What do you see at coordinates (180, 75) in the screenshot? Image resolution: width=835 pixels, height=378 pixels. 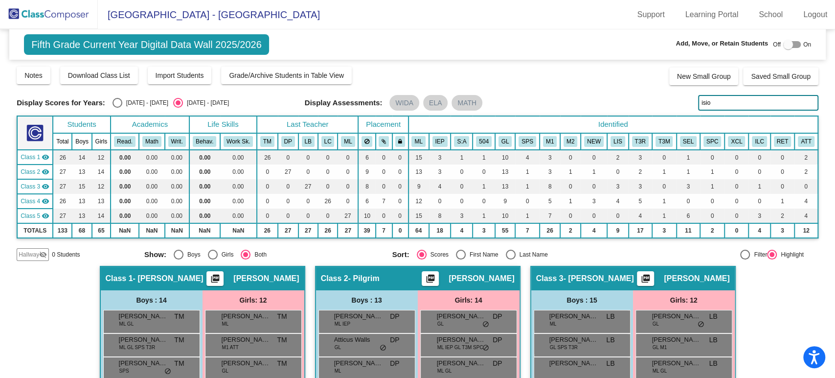 I see `span: Import Students` at bounding box center [180, 75].